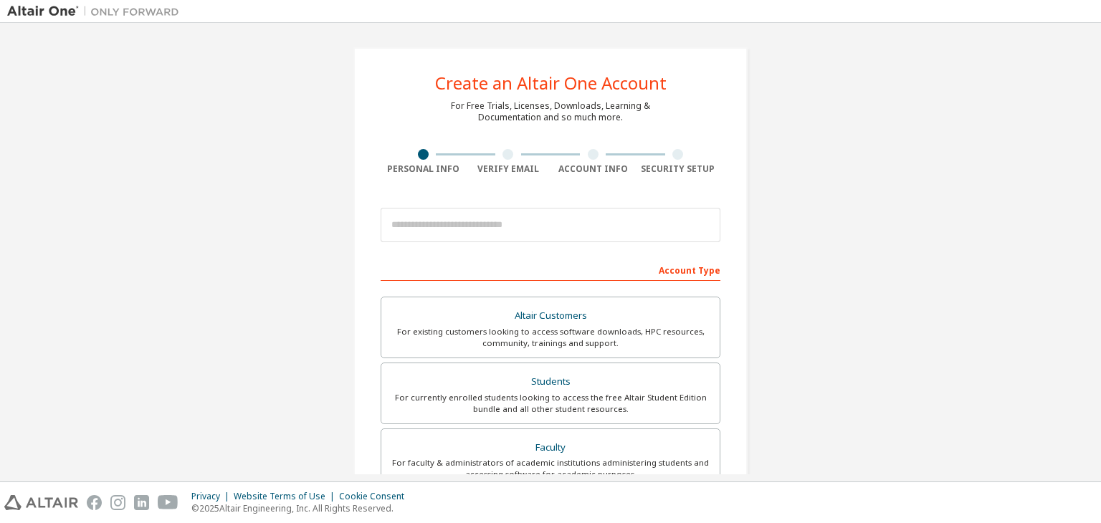  What do you see at coordinates (302, 508) in the screenshot?
I see `p: © 2025 Altair Engineering, Inc. All Rights Reserved.` at bounding box center [302, 508].